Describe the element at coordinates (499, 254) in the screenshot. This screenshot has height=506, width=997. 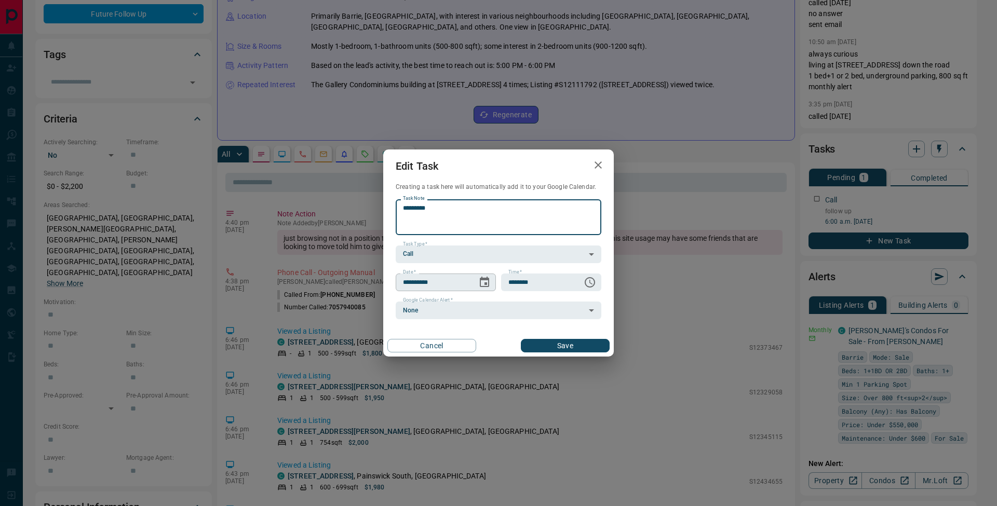
I see `div: Call` at that location.